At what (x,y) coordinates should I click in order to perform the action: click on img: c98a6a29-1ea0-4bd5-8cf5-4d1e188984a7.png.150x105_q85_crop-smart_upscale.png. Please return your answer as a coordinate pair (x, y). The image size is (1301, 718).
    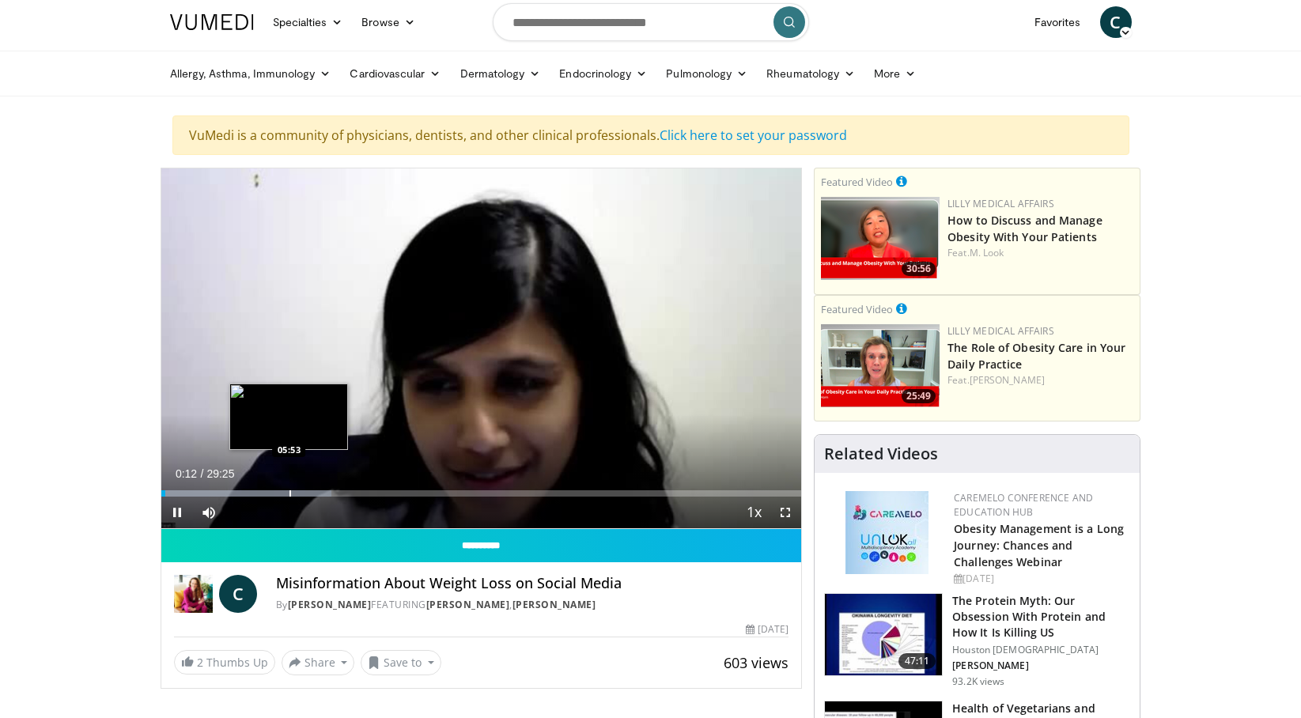
    Looking at the image, I should click on (880, 238).